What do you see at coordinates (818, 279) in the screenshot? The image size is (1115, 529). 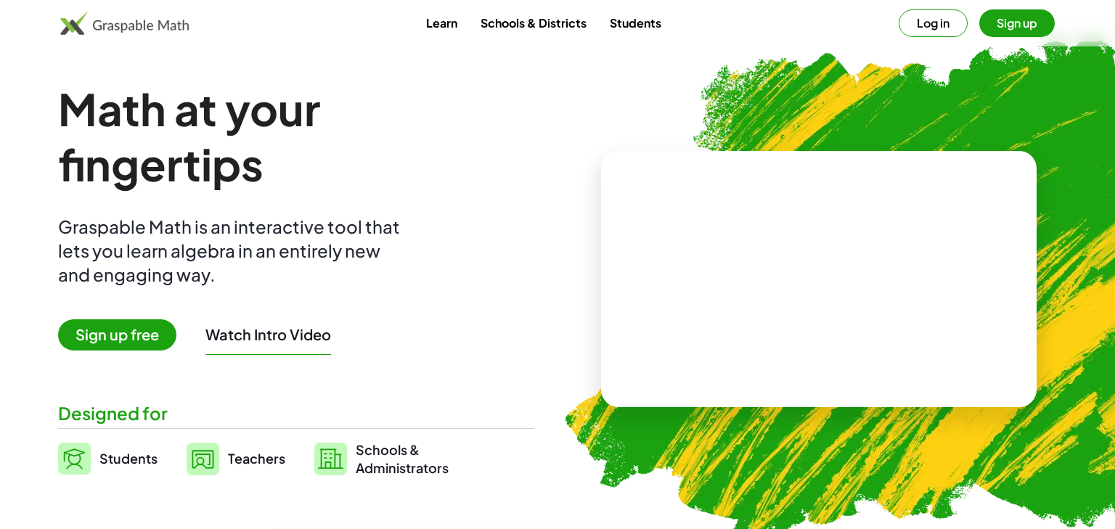 I see `video: What is this? This is dynamic math notation. Dynamic math notation plays a central role in how Gr...` at bounding box center [818, 279].